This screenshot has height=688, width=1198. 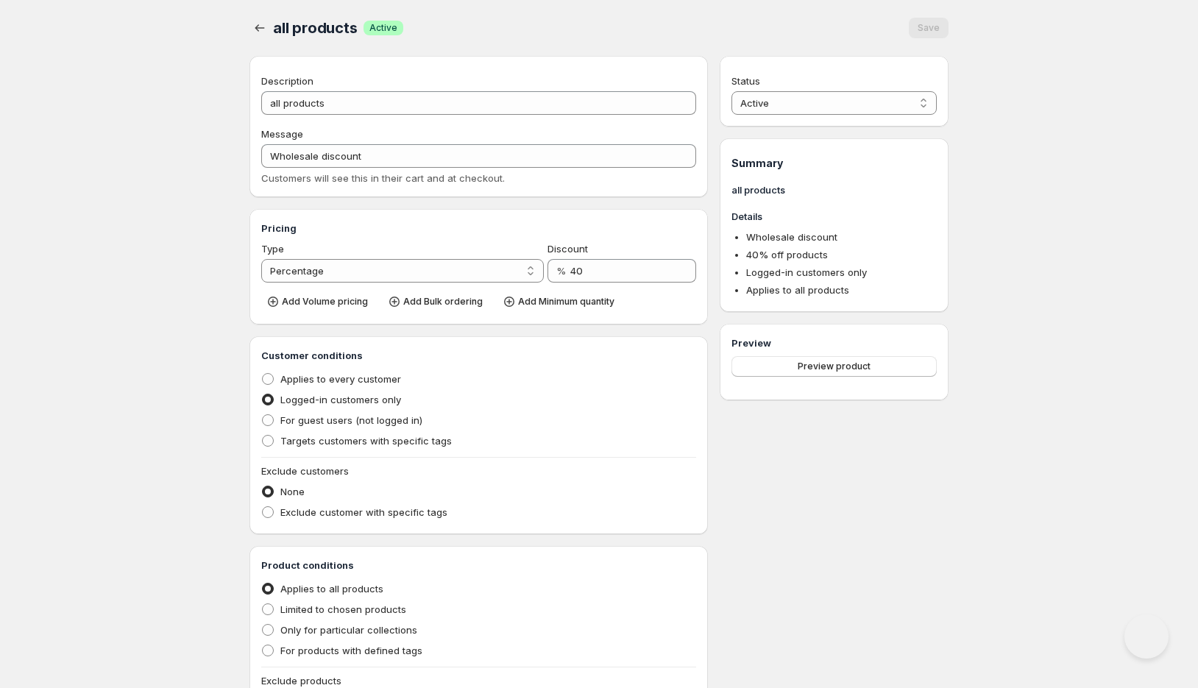 I want to click on span: Exclude products, so click(x=301, y=681).